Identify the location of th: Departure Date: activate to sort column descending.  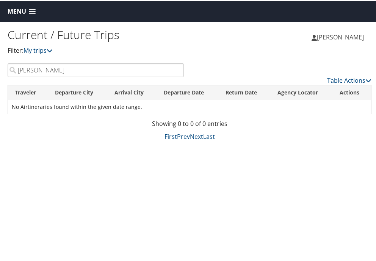
(188, 91).